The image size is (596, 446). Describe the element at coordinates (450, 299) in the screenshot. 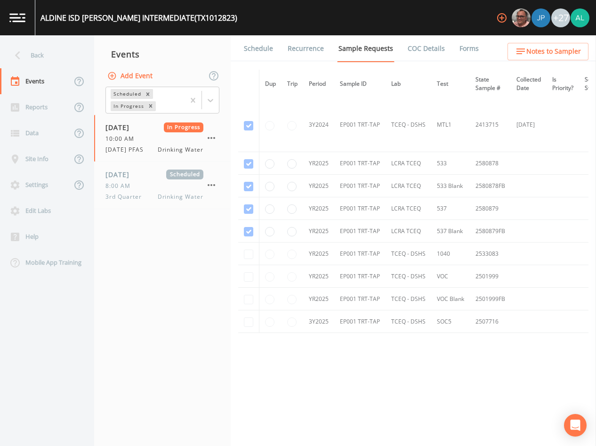

I see `td: VOC Blank` at that location.